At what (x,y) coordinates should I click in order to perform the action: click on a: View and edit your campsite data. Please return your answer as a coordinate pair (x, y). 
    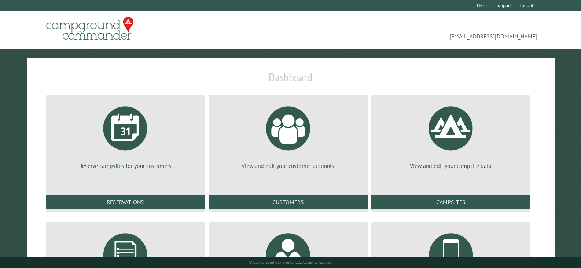
    Looking at the image, I should click on (451, 135).